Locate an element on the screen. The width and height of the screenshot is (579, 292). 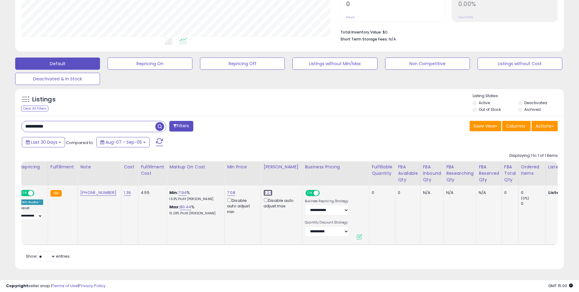
div: Fulfillment is located at coordinates (63, 167).